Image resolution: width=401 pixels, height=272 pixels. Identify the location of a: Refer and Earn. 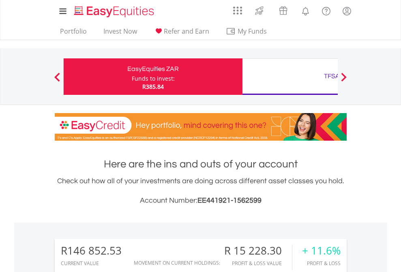
(181, 33).